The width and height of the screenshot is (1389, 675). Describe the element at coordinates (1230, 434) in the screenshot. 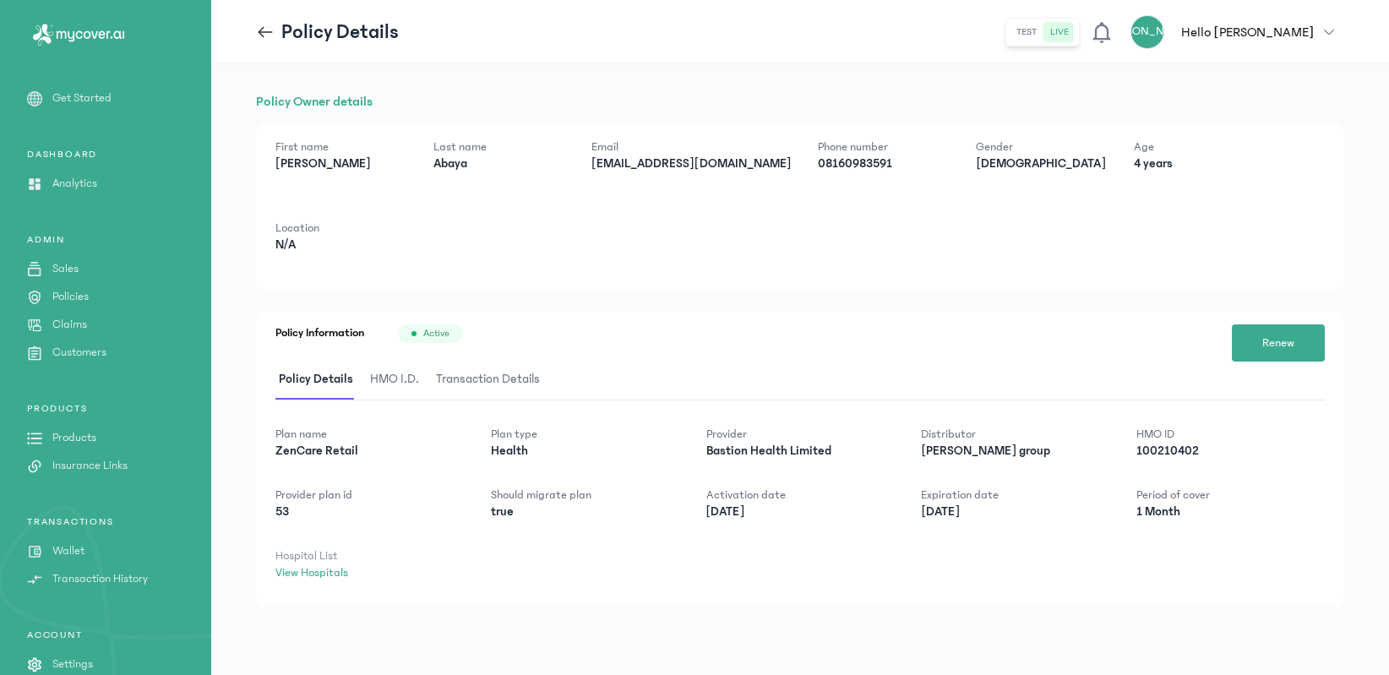

I see `p: HMO ID` at that location.